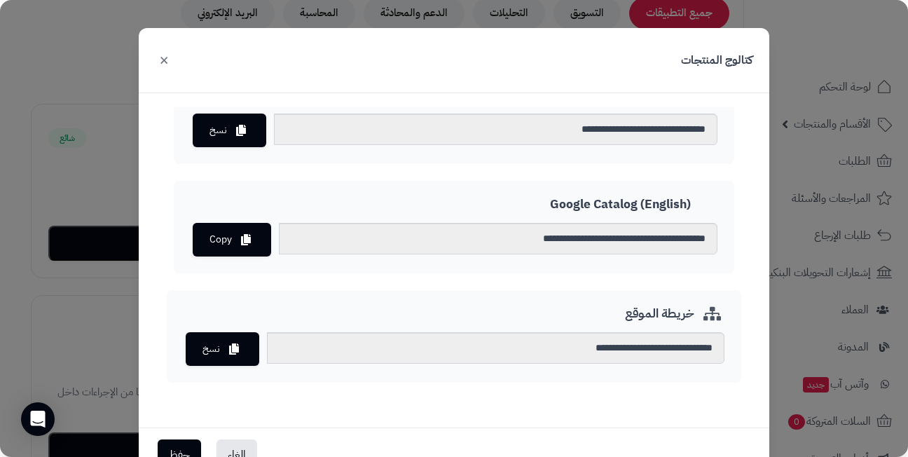 The image size is (908, 457). Describe the element at coordinates (716, 60) in the screenshot. I see `h3: كتالوج المنتجات` at that location.